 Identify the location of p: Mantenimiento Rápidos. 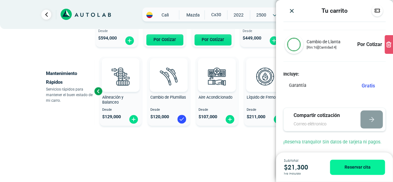
(70, 78).